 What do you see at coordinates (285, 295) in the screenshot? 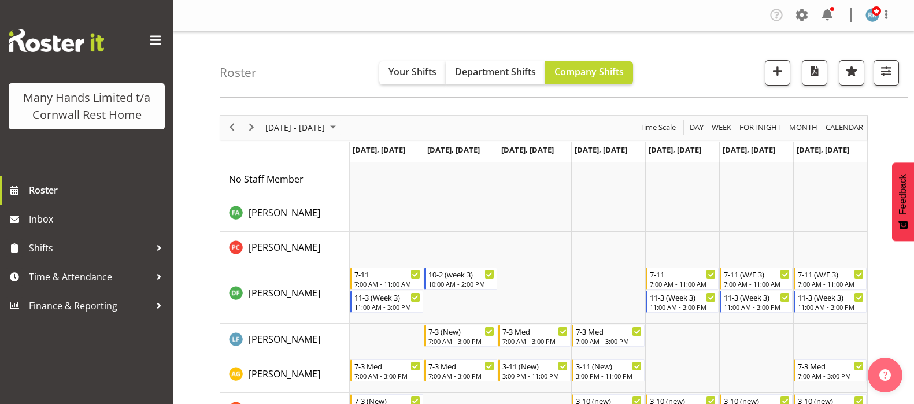
I see `td: Fairbrother, Deborah resource` at bounding box center [285, 295].